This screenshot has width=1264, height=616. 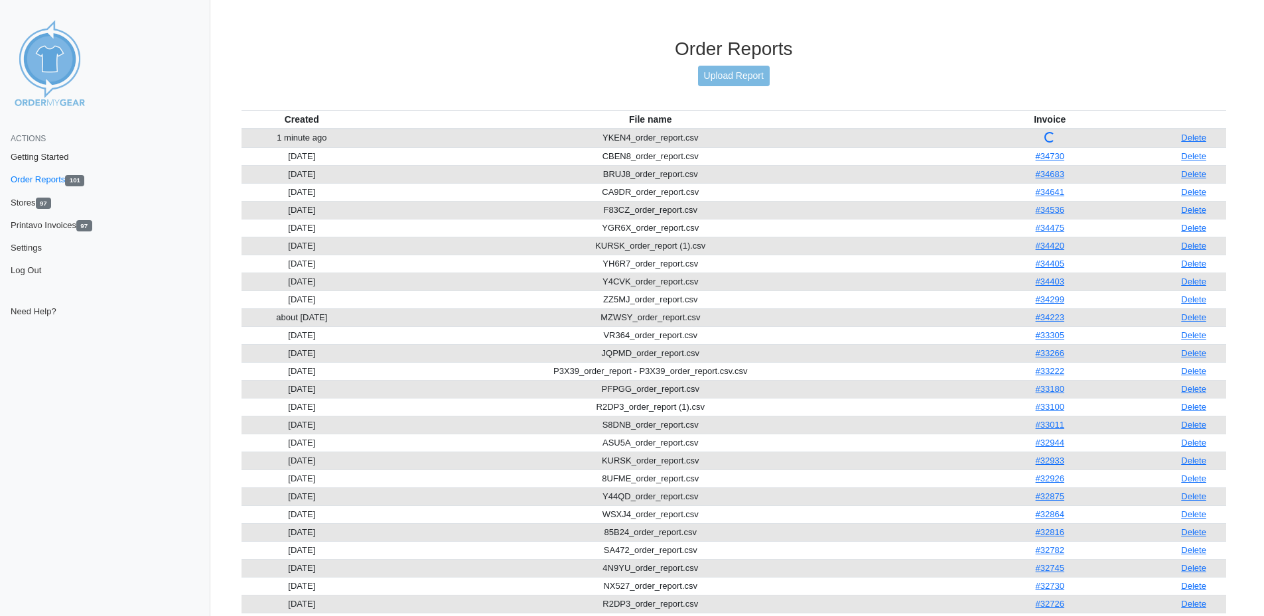 What do you see at coordinates (734, 76) in the screenshot?
I see `a: Upload Report` at bounding box center [734, 76].